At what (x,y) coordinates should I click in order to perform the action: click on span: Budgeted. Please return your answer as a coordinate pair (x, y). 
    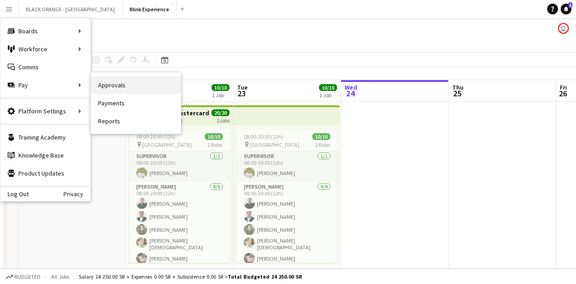
    Looking at the image, I should click on (27, 277).